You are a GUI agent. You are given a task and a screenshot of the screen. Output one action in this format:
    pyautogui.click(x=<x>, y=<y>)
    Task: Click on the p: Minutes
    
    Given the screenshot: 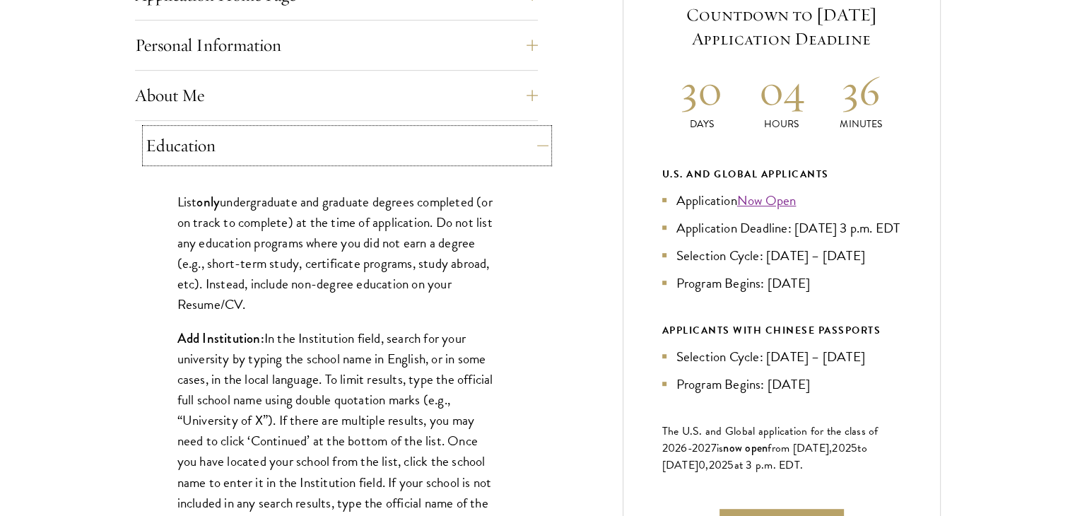 What is the action you would take?
    pyautogui.click(x=861, y=124)
    